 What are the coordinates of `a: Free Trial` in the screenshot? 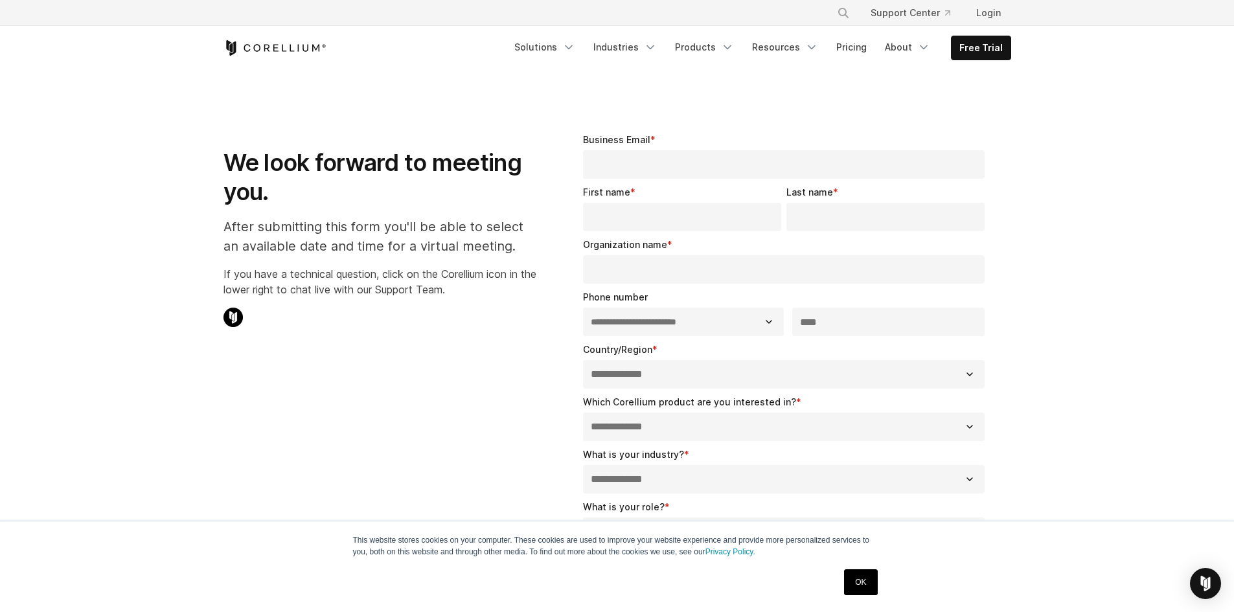 It's located at (981, 48).